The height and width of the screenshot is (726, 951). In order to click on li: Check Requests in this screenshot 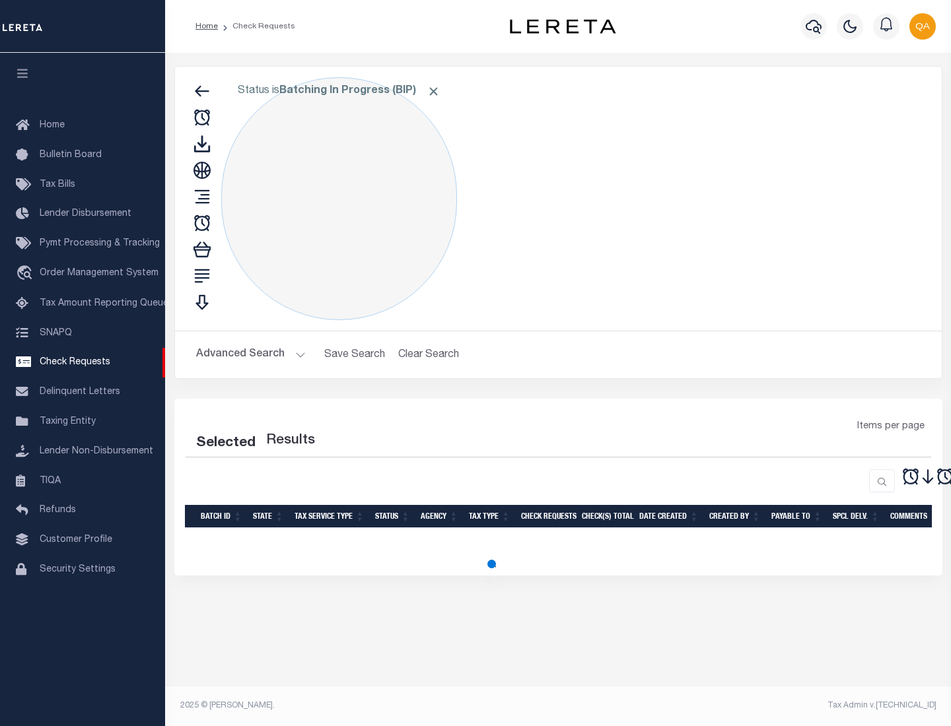, I will do `click(256, 26)`.